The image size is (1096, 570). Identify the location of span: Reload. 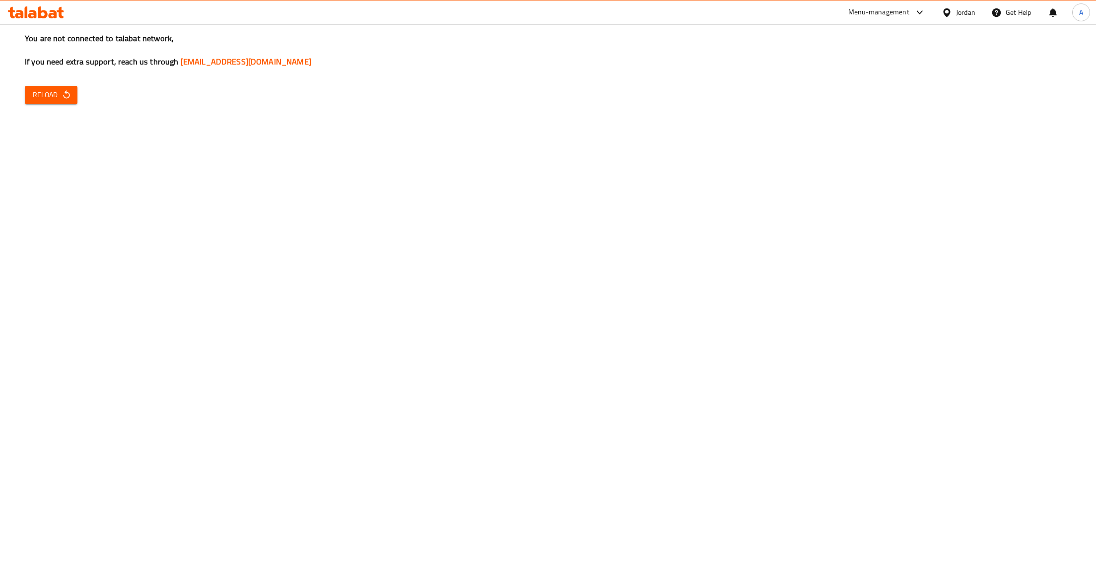
(51, 95).